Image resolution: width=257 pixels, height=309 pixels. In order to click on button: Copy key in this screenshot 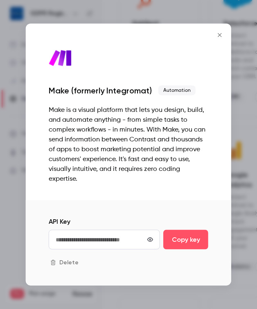, I will do `click(186, 239)`.